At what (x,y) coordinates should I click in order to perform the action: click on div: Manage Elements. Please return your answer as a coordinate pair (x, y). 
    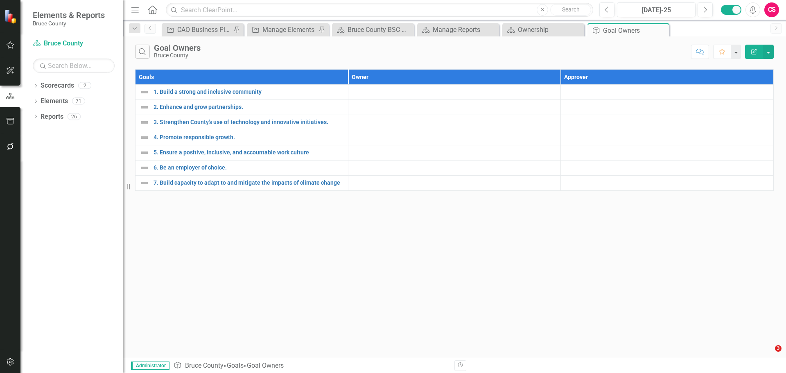
    Looking at the image, I should click on (290, 29).